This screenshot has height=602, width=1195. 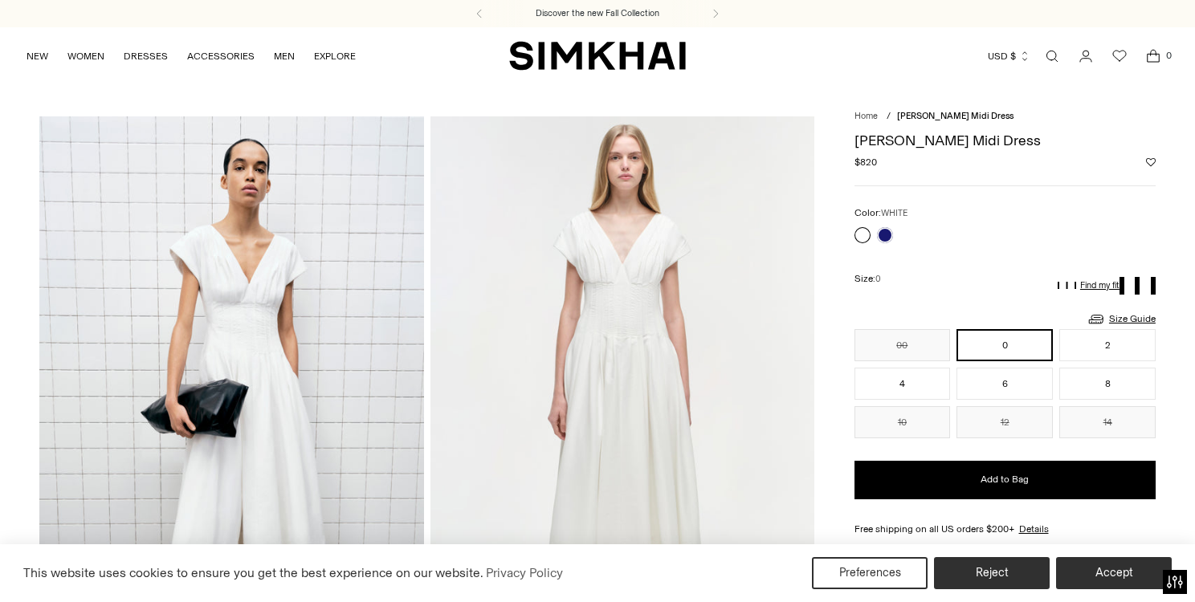 What do you see at coordinates (597, 14) in the screenshot?
I see `h3: Discover the new Fall Collection` at bounding box center [597, 14].